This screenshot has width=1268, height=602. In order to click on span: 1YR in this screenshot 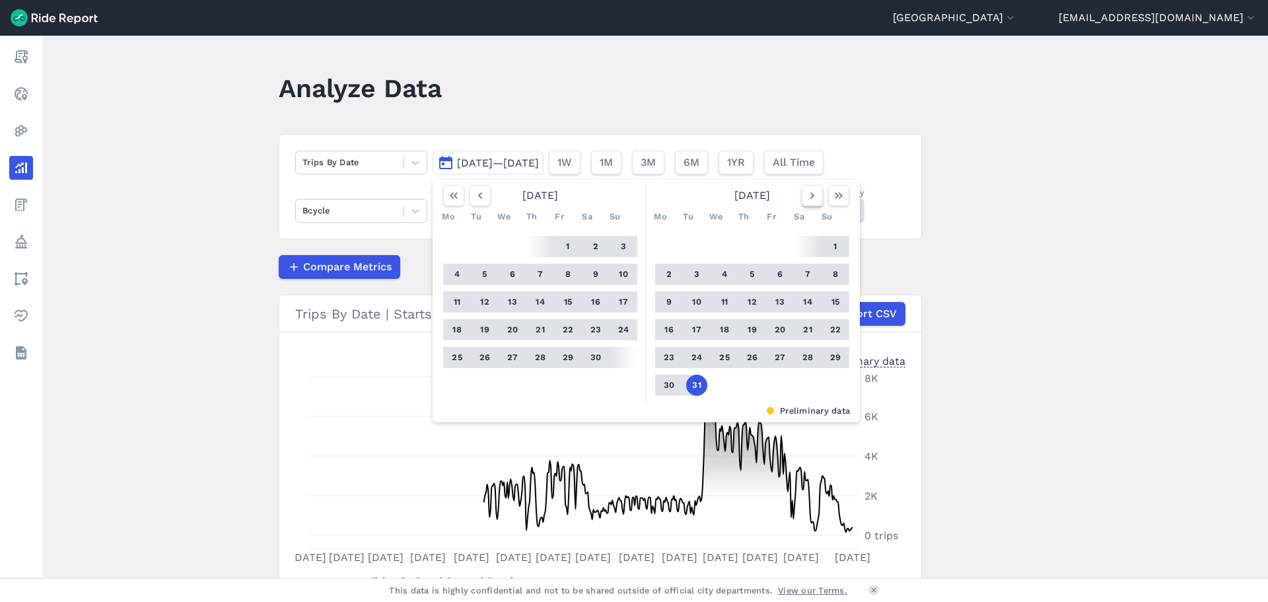, I will do `click(736, 163)`.